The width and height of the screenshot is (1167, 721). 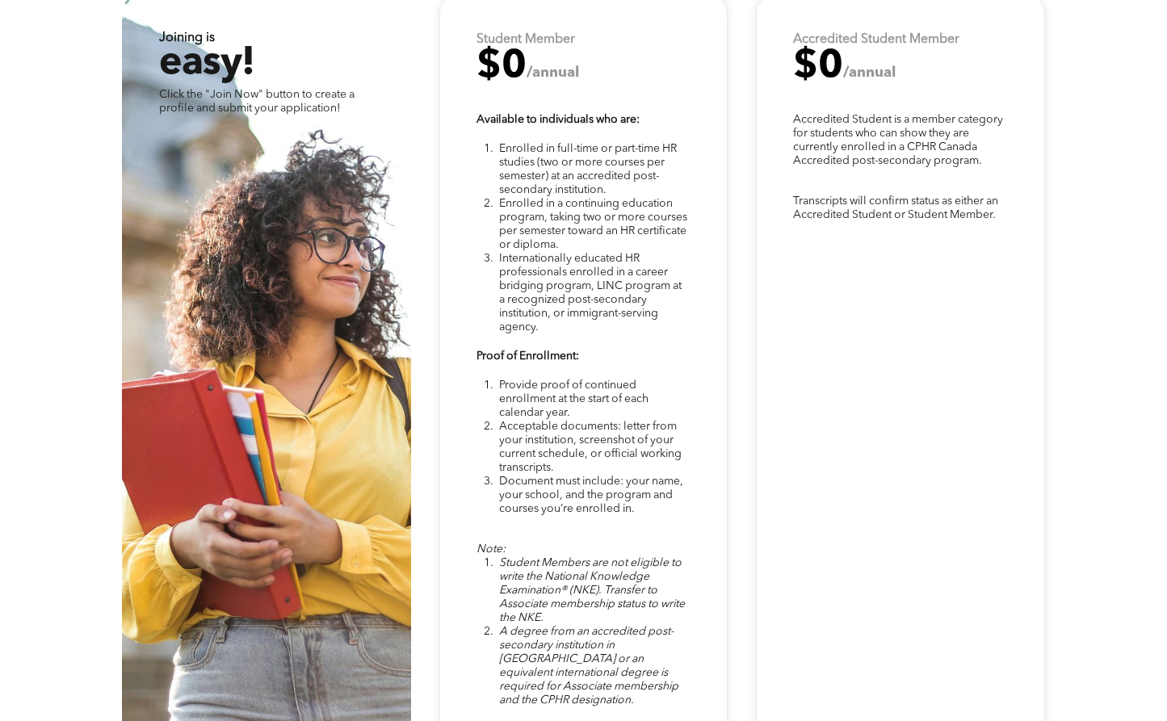 What do you see at coordinates (491, 549) in the screenshot?
I see `span: Note:` at bounding box center [491, 549].